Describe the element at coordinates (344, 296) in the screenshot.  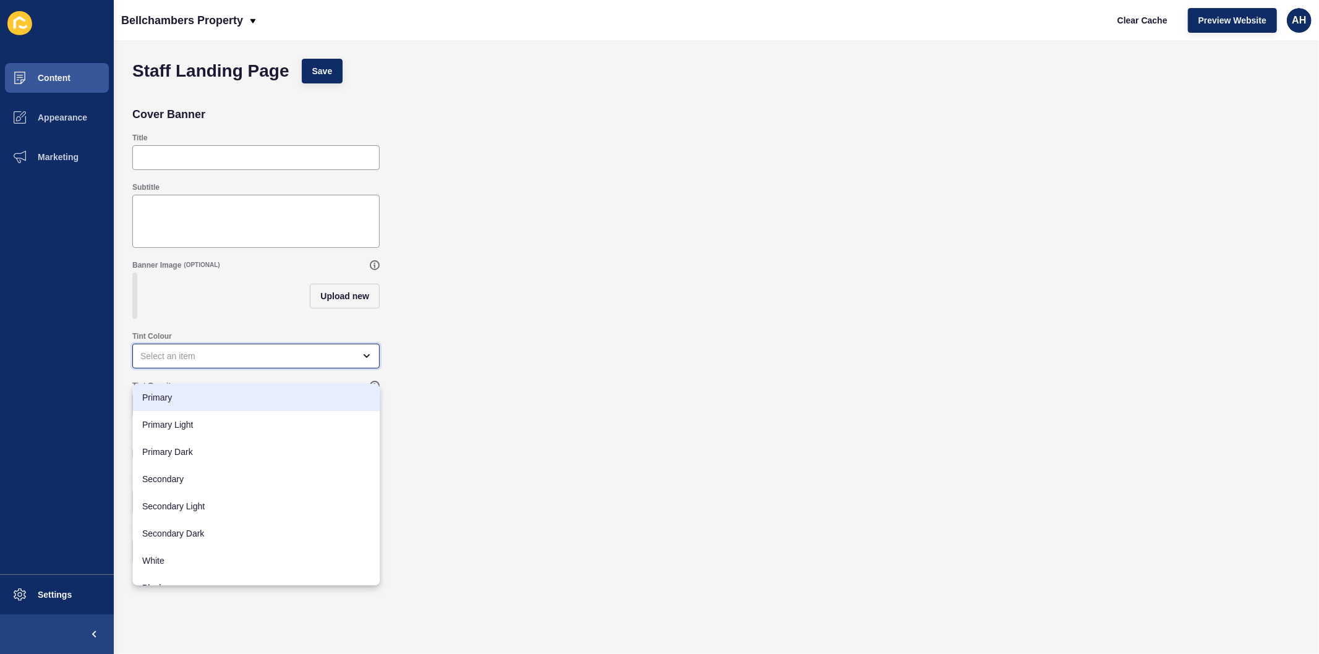
I see `button: Upload new` at that location.